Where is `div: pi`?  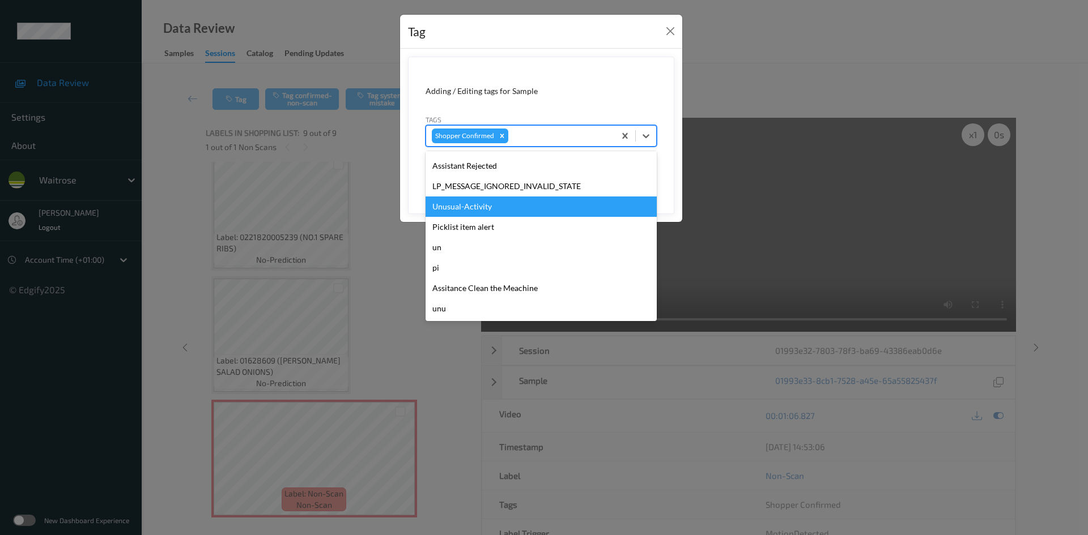 div: pi is located at coordinates (541, 268).